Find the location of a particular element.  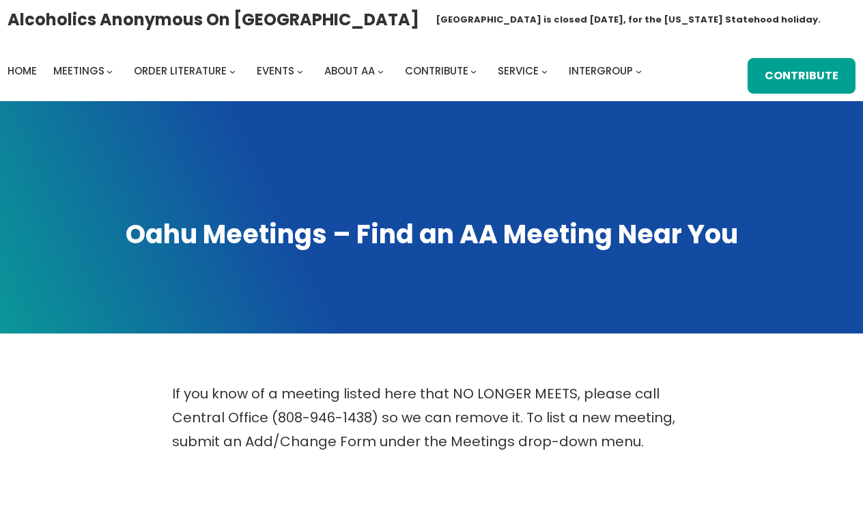

span: Order Literature is located at coordinates (180, 70).